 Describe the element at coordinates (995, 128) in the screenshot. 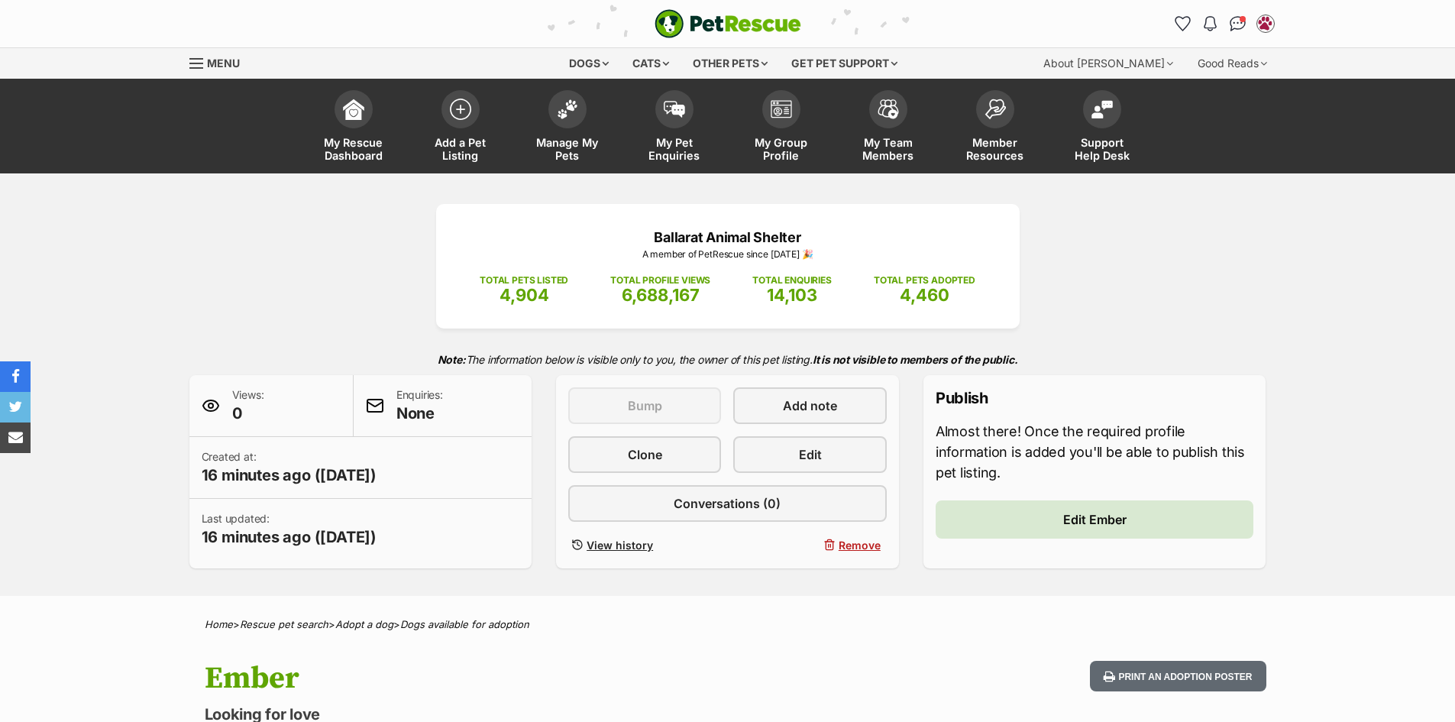

I see `a: Member Resources` at that location.